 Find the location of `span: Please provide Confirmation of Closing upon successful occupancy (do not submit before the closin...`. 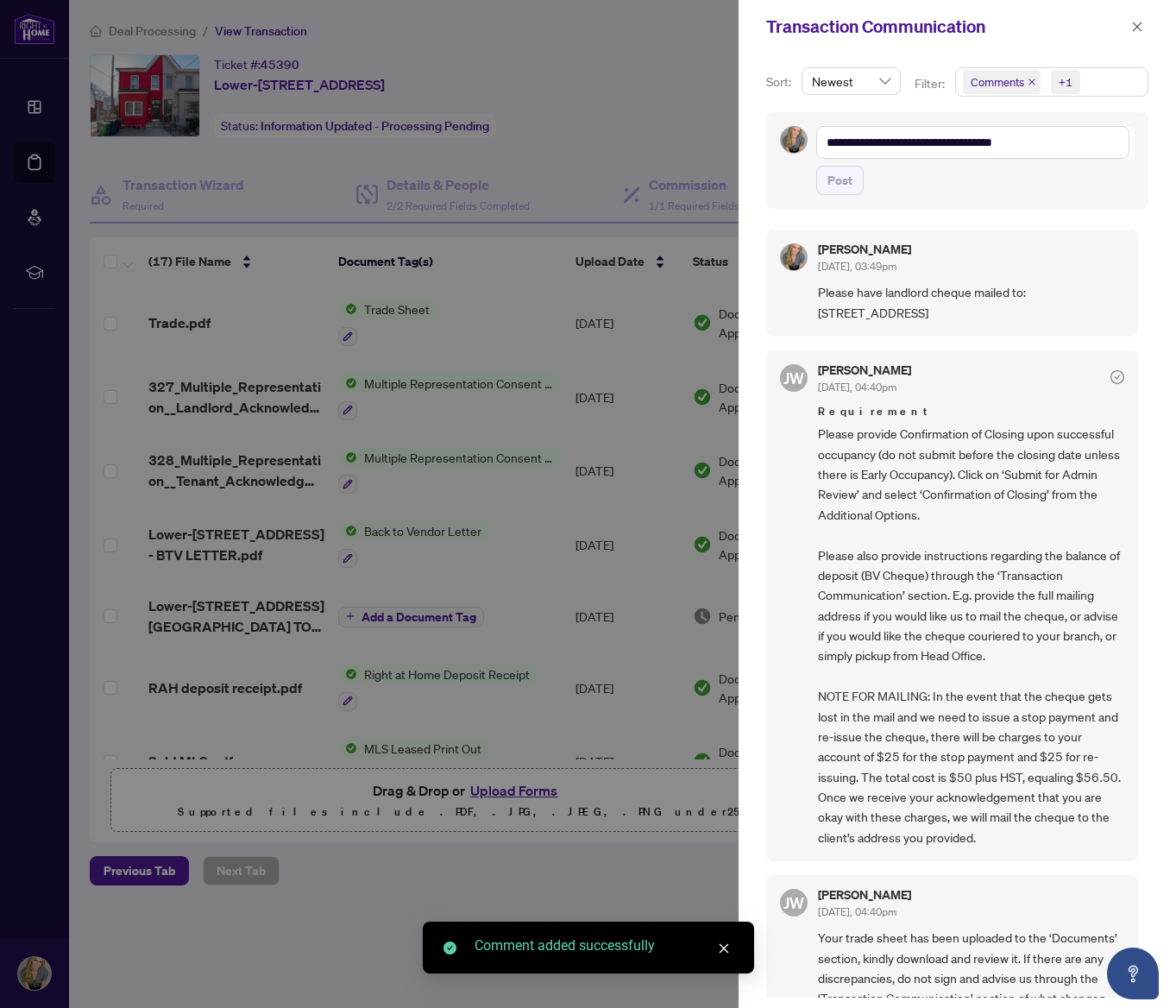

span: Please provide Confirmation of Closing upon successful occupancy (do not submit before the closin... is located at coordinates (971, 636).